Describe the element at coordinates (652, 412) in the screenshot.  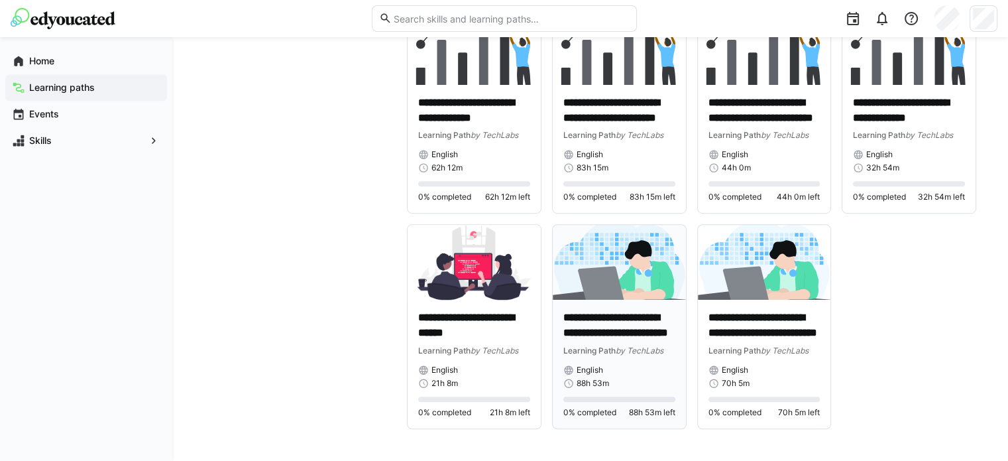
I see `span: 88h 53m left` at that location.